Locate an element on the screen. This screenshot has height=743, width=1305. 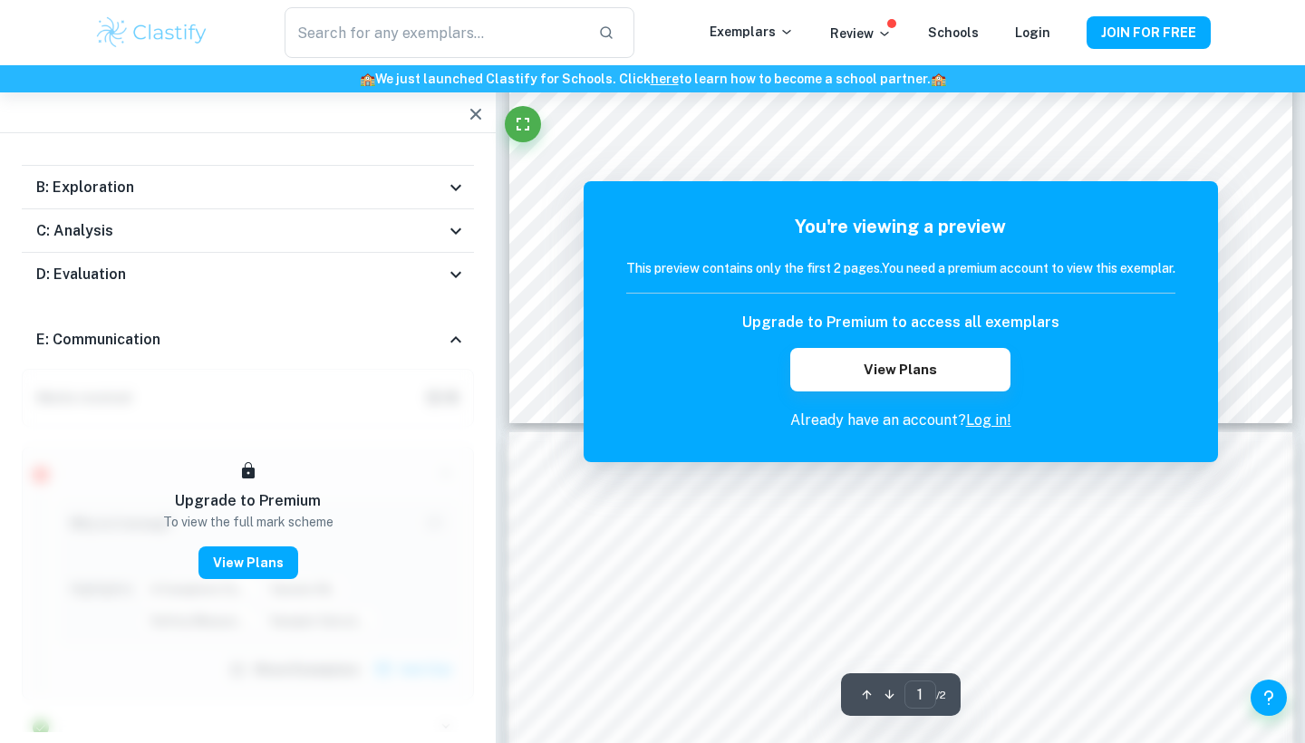
img: Clastify logo is located at coordinates (151, 33).